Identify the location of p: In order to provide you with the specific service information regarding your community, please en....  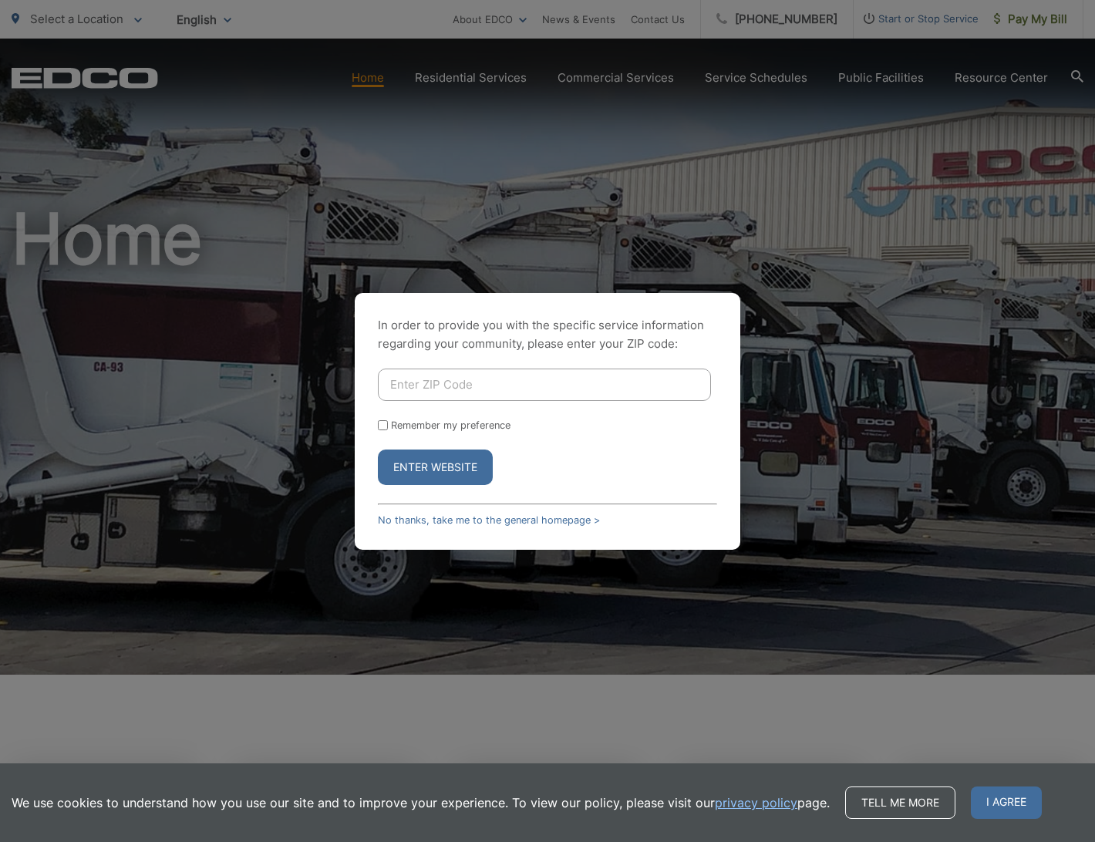
(548, 335).